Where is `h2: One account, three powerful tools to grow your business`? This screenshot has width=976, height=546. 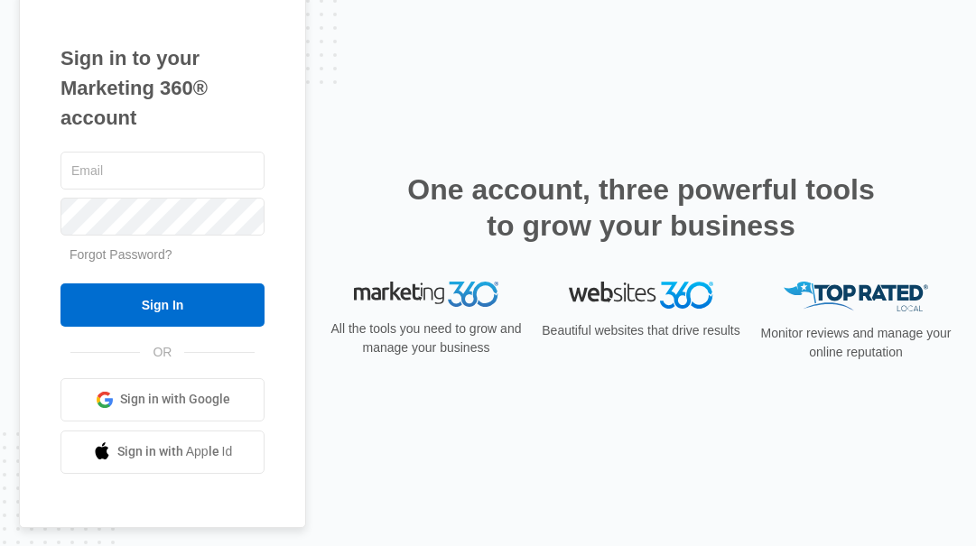
h2: One account, three powerful tools to grow your business is located at coordinates (641, 208).